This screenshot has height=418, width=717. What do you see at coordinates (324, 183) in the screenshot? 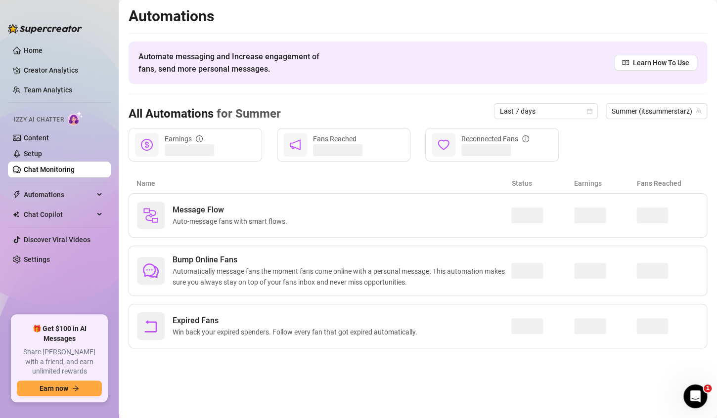
I see `article: Name` at bounding box center [324, 183].